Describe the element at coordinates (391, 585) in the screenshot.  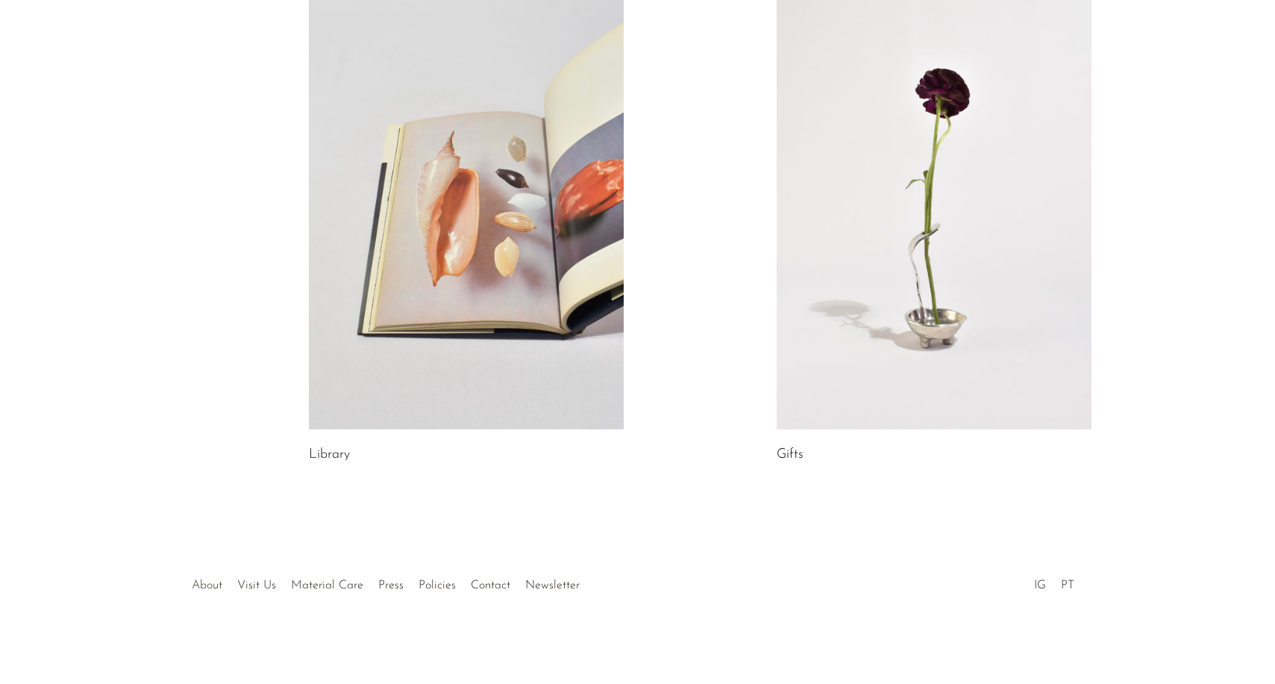
I see `a: Press` at that location.